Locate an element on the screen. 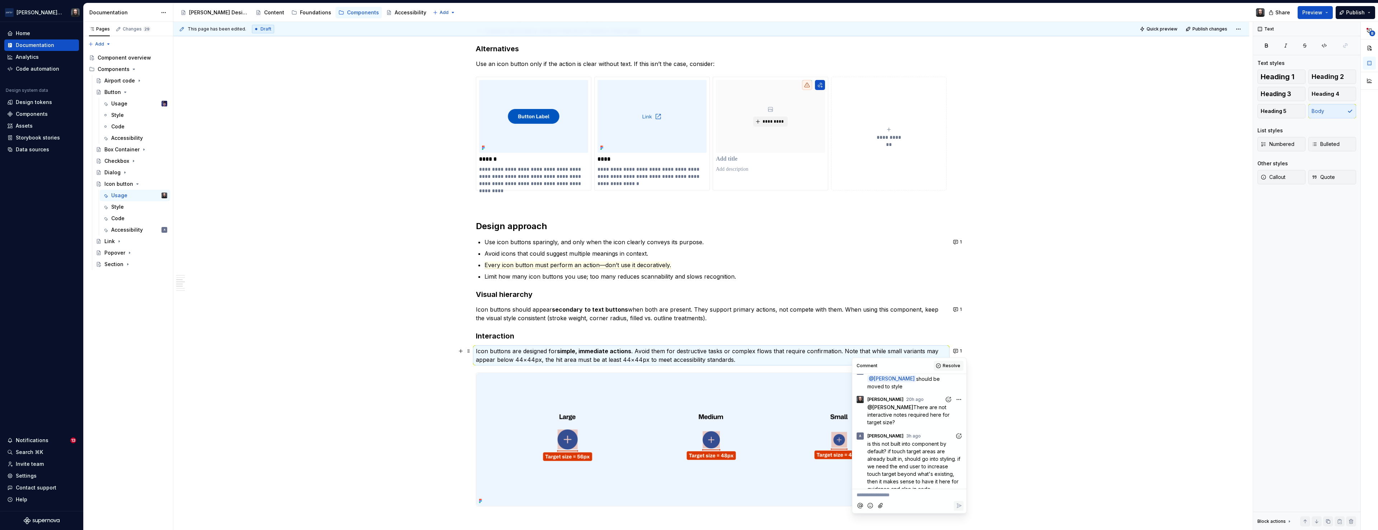 This screenshot has width=1378, height=530. div: Airport code is located at coordinates (119, 81).